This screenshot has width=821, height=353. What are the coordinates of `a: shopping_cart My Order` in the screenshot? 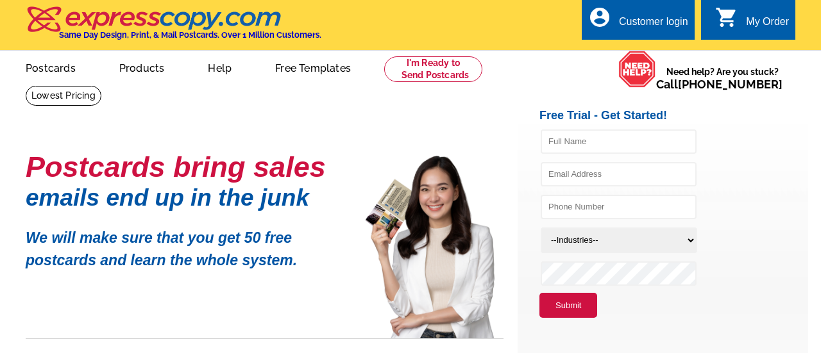 It's located at (751, 22).